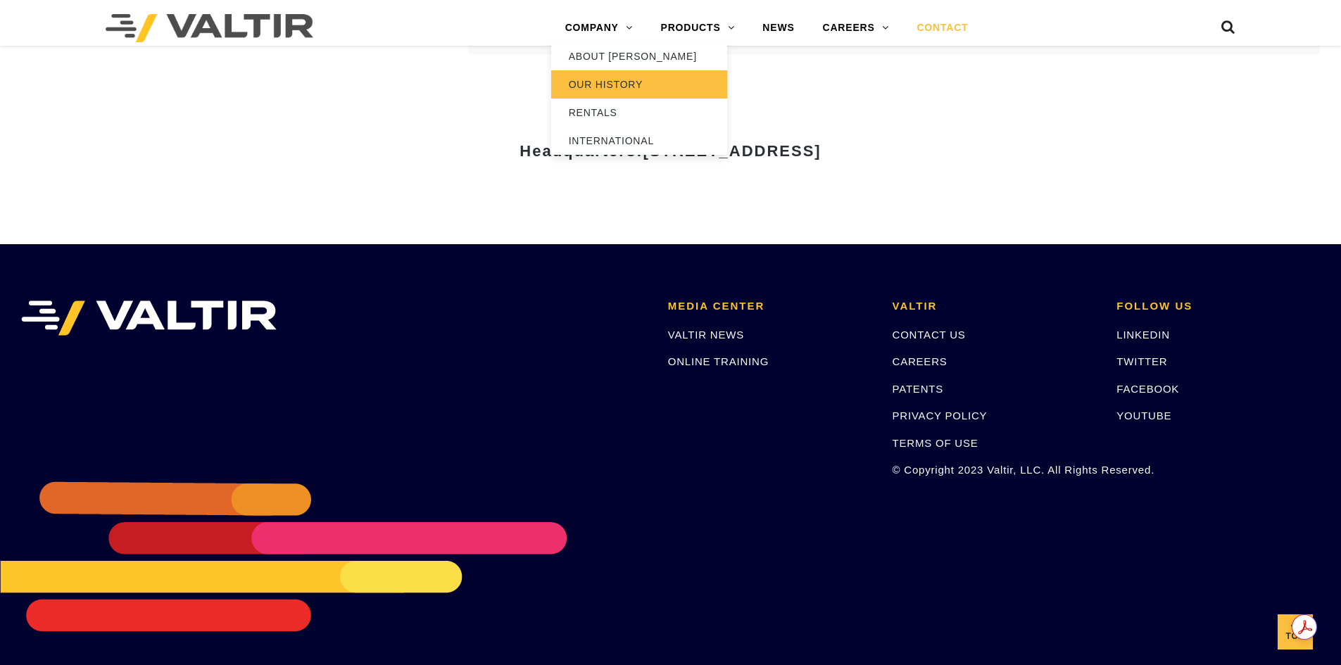 The image size is (1341, 665). What do you see at coordinates (599, 28) in the screenshot?
I see `a: COMPANY` at bounding box center [599, 28].